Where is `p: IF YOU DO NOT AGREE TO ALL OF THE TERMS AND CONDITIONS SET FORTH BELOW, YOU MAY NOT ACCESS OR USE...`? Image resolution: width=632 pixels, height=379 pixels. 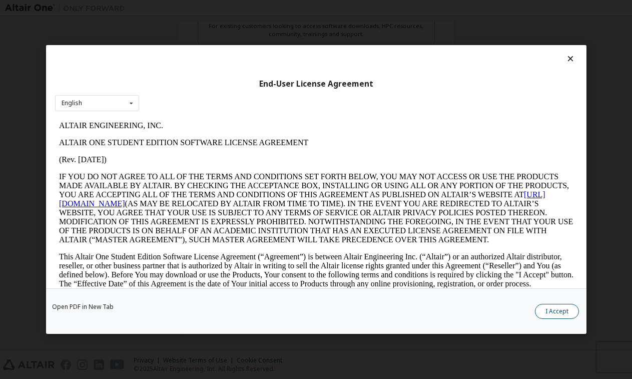 p: IF YOU DO NOT AGREE TO ALL OF THE TERMS AND CONDITIONS SET FORTH BELOW, YOU MAY NOT ACCESS OR USE... is located at coordinates (261, 91).